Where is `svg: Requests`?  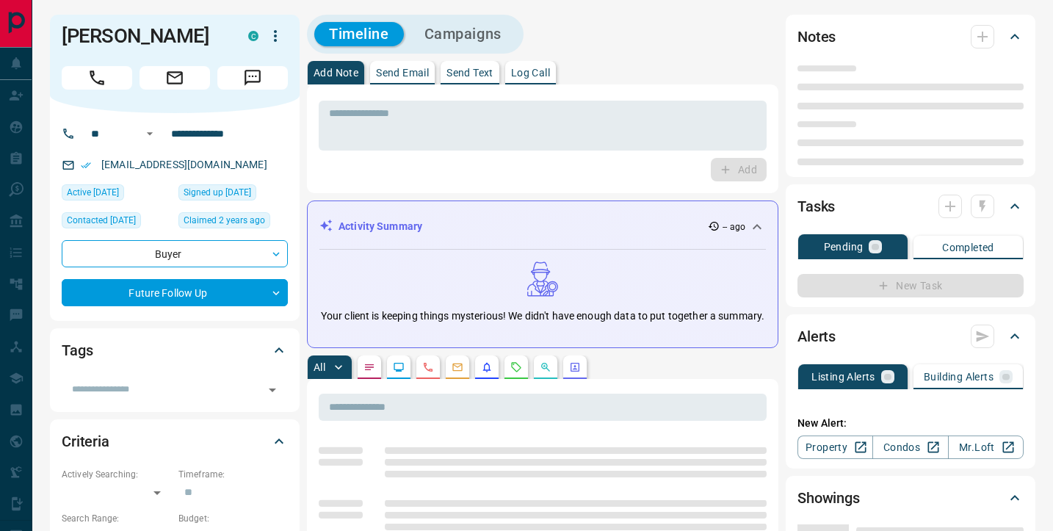 svg: Requests is located at coordinates (516, 367).